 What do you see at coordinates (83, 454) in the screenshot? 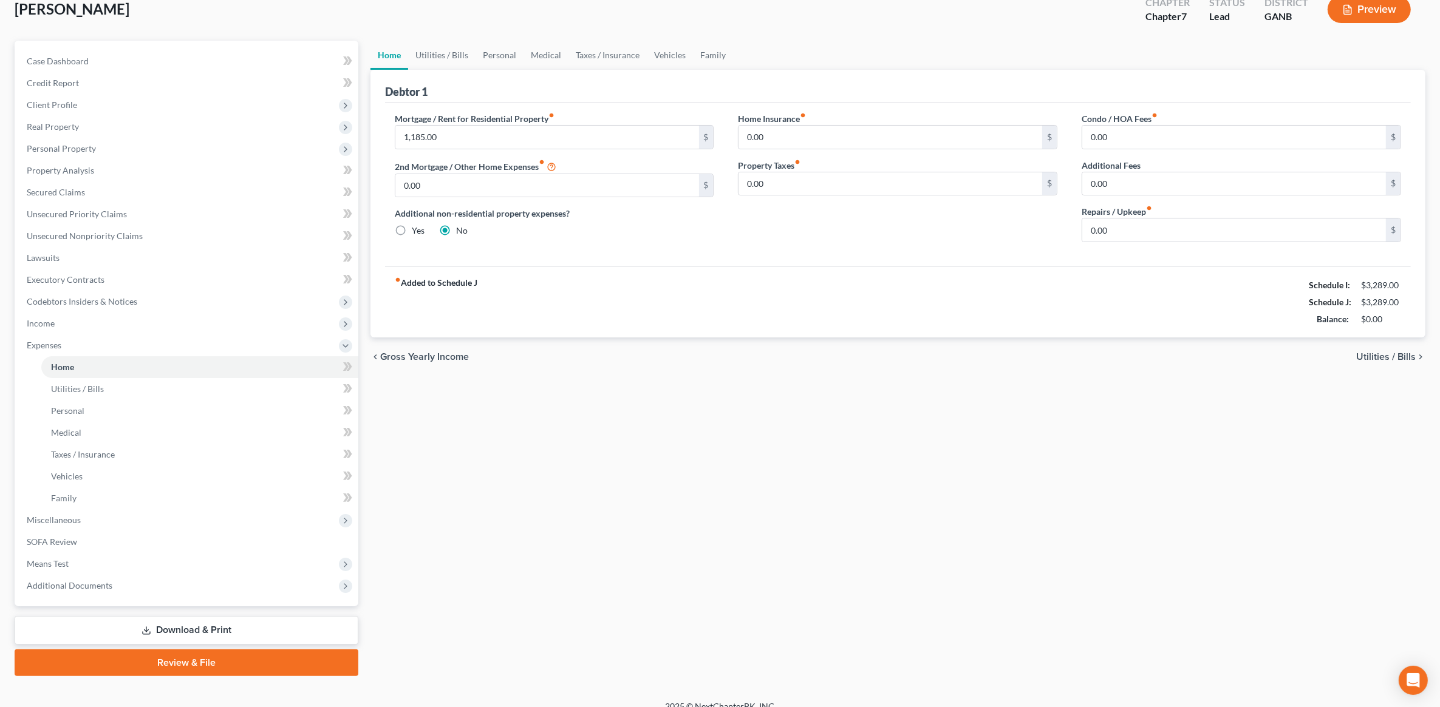
I see `span: Taxes / Insurance` at bounding box center [83, 454].